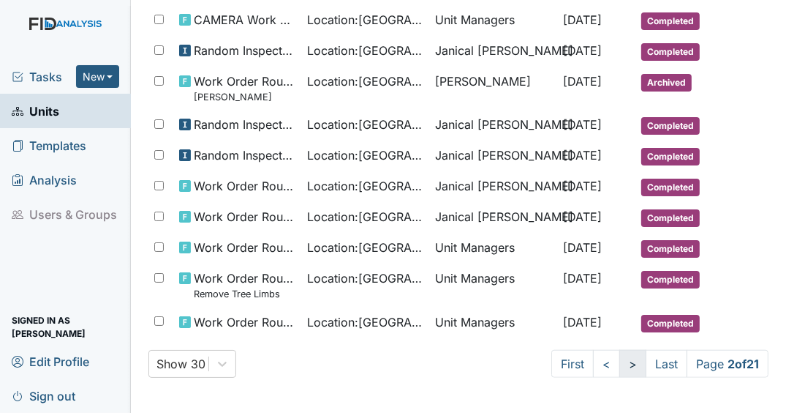  Describe the element at coordinates (728, 364) in the screenshot. I see `span: Page` at that location.